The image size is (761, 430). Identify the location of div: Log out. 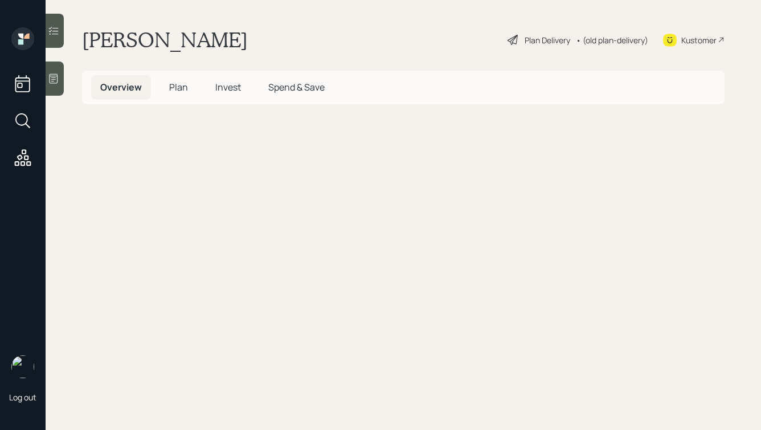
(23, 397).